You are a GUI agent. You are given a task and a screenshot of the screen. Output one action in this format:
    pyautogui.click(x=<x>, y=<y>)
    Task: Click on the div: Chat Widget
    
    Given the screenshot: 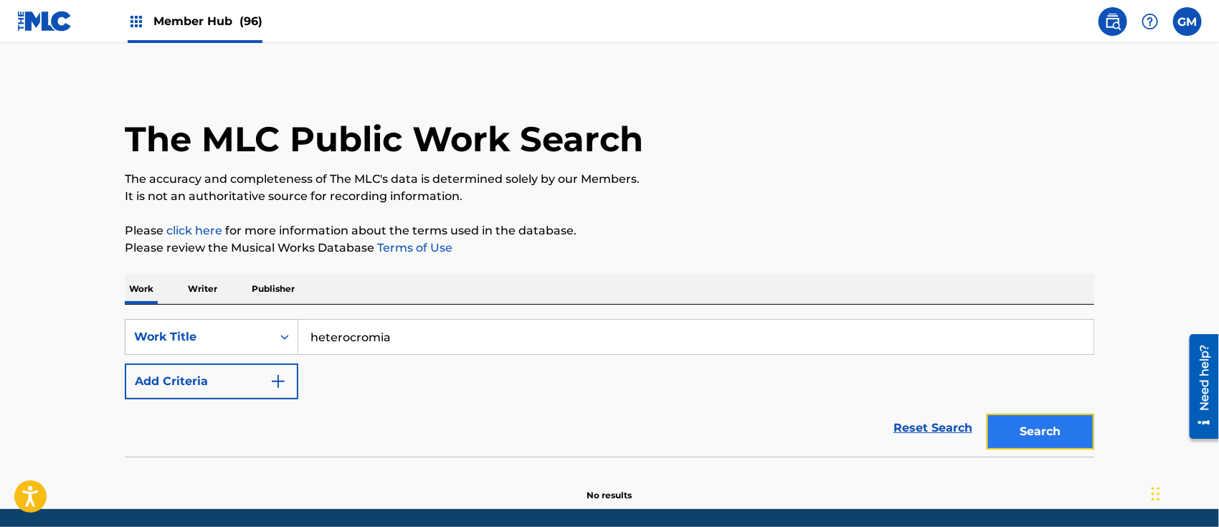 What is the action you would take?
    pyautogui.click(x=1183, y=493)
    